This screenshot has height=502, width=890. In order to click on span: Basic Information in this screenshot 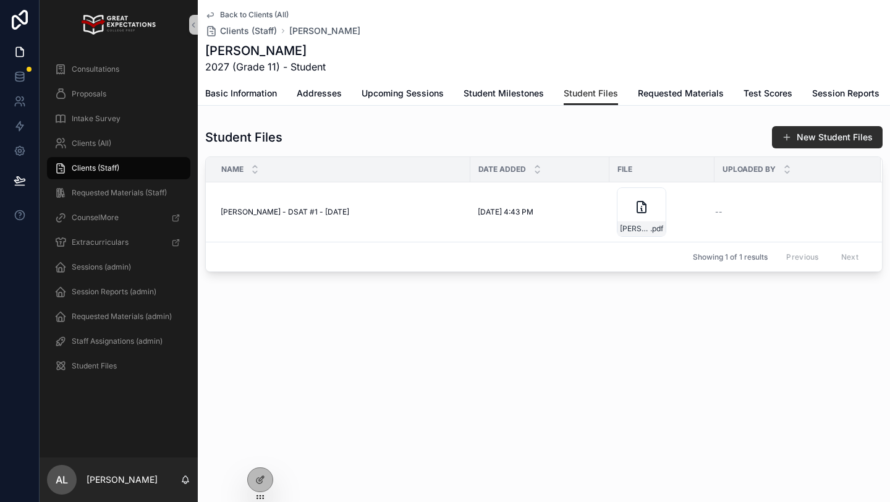, I will do `click(241, 93)`.